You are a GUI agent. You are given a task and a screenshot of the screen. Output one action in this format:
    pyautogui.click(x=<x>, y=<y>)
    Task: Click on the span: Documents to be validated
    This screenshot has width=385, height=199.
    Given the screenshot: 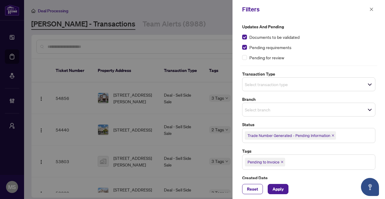 What is the action you would take?
    pyautogui.click(x=274, y=37)
    